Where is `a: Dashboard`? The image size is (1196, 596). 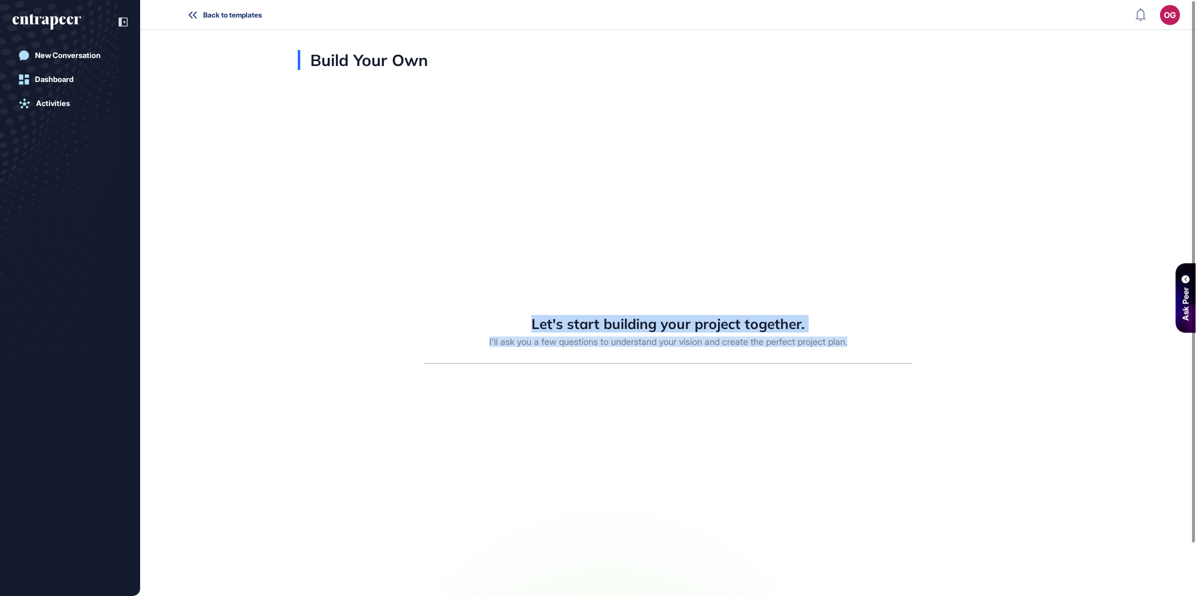 a: Dashboard is located at coordinates (70, 80).